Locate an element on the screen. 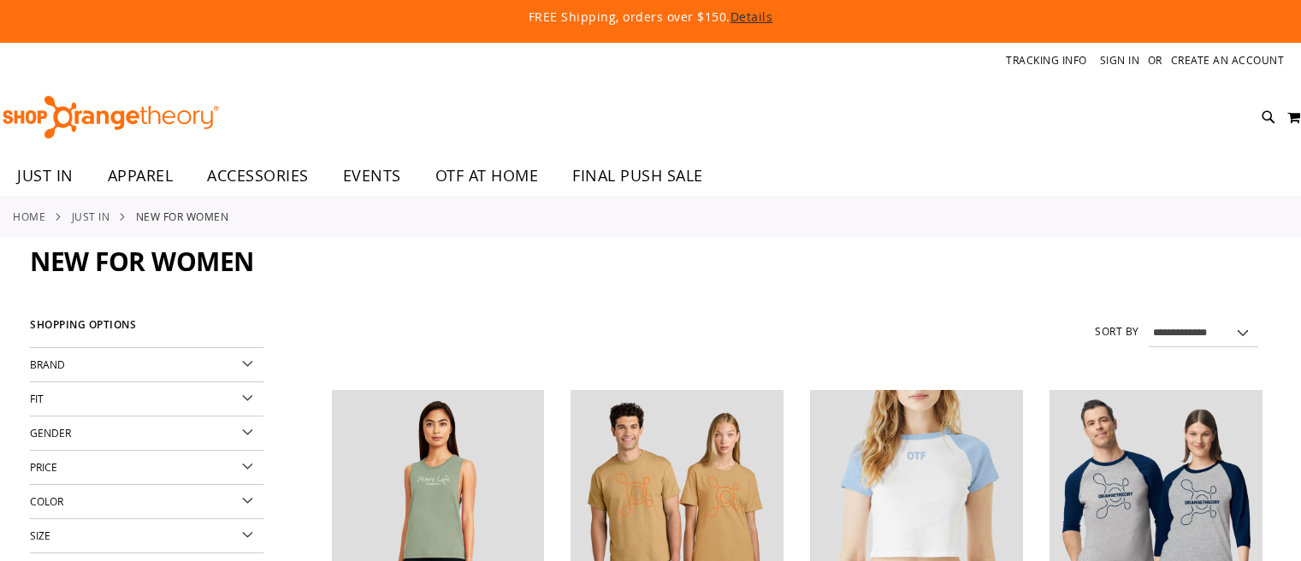 The width and height of the screenshot is (1301, 561). label: Sort By is located at coordinates (1117, 331).